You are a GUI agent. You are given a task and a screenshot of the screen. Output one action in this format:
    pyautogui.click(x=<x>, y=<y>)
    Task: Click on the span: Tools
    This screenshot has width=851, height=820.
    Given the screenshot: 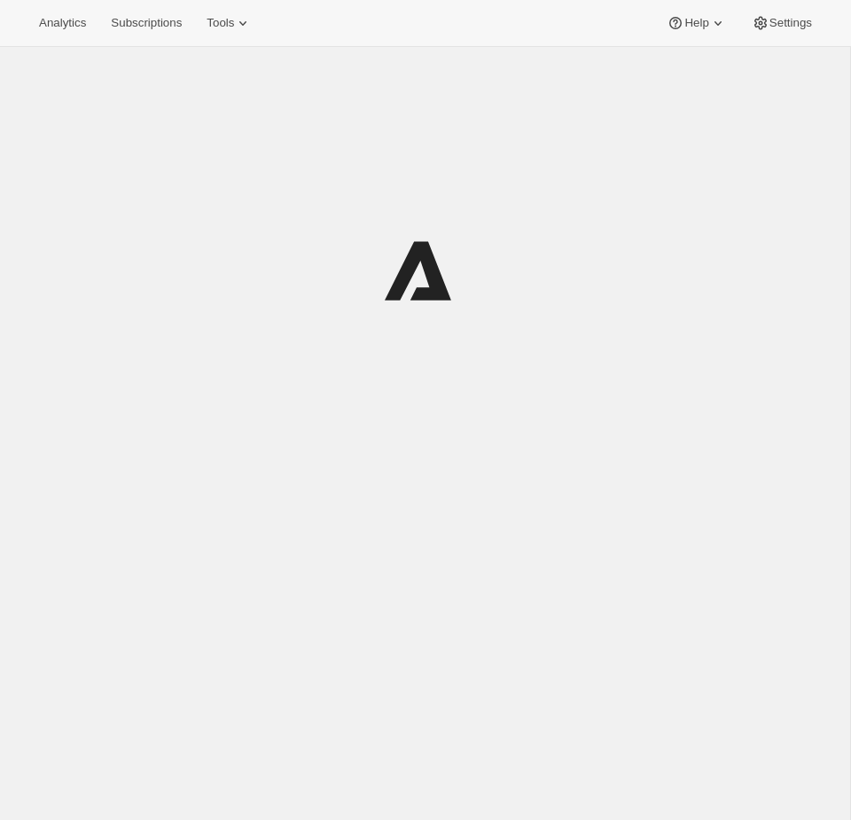 What is the action you would take?
    pyautogui.click(x=220, y=23)
    